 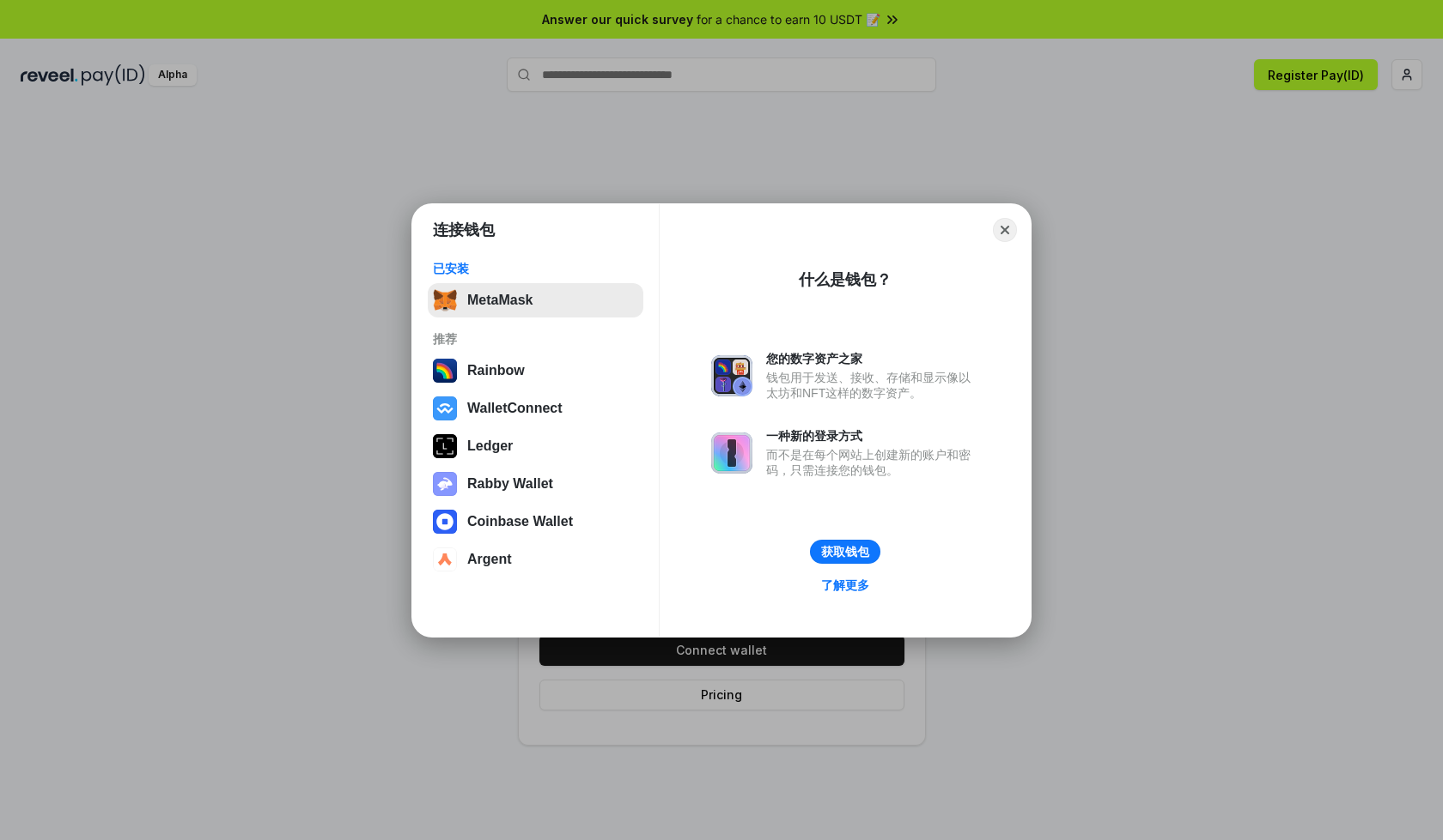 I want to click on div: WalletConnect, so click(x=514, y=409).